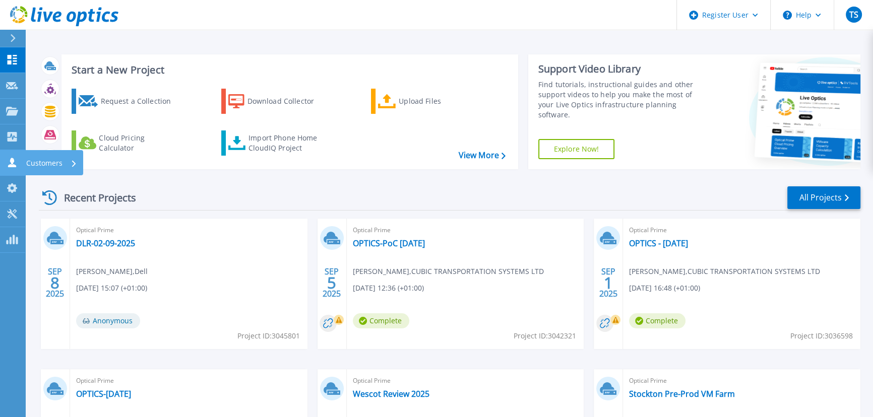  I want to click on div: Support Video Library, so click(622, 69).